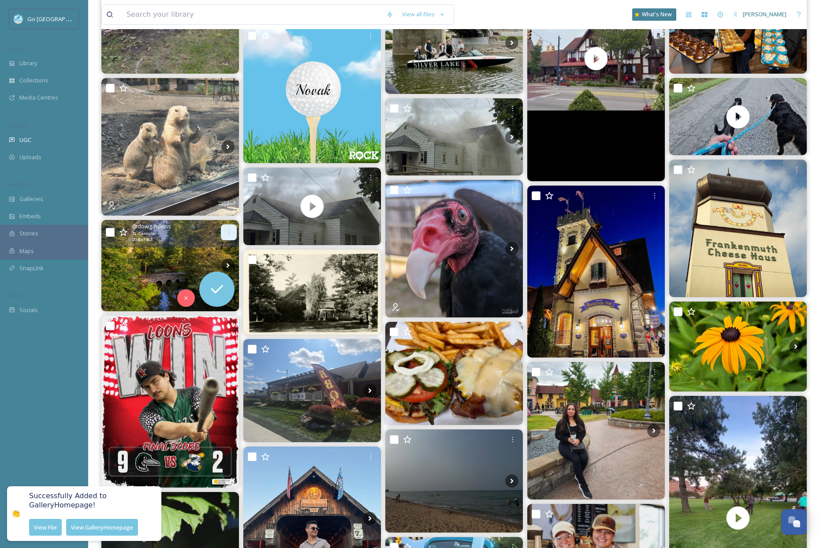  What do you see at coordinates (19, 184) in the screenshot?
I see `span: WIDGETS` at bounding box center [19, 184].